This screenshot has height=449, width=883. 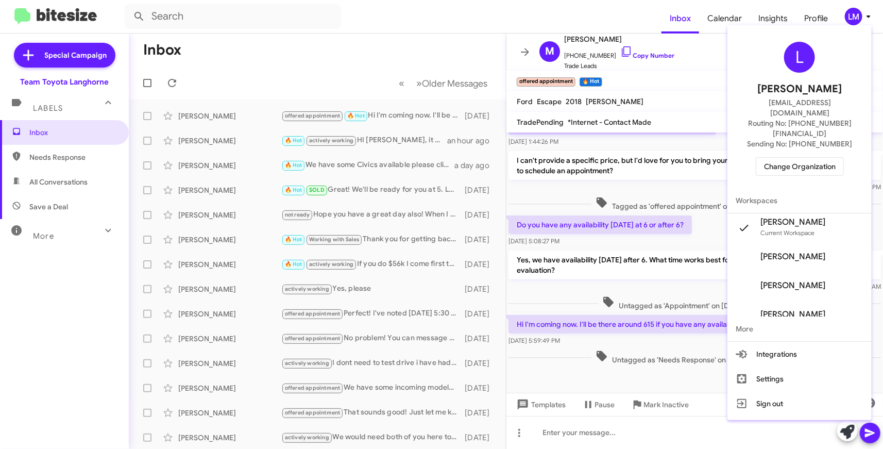 What do you see at coordinates (799, 166) in the screenshot?
I see `span: Change Organization` at bounding box center [799, 166].